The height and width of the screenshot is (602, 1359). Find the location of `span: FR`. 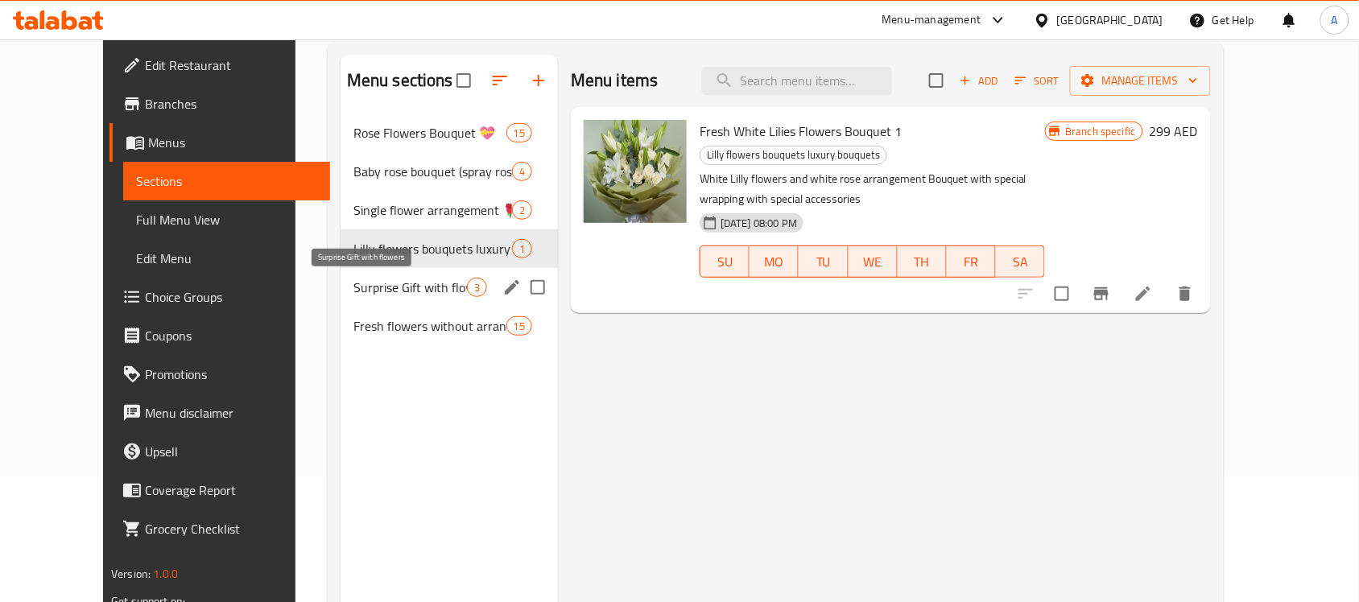

span: FR is located at coordinates (971, 262).